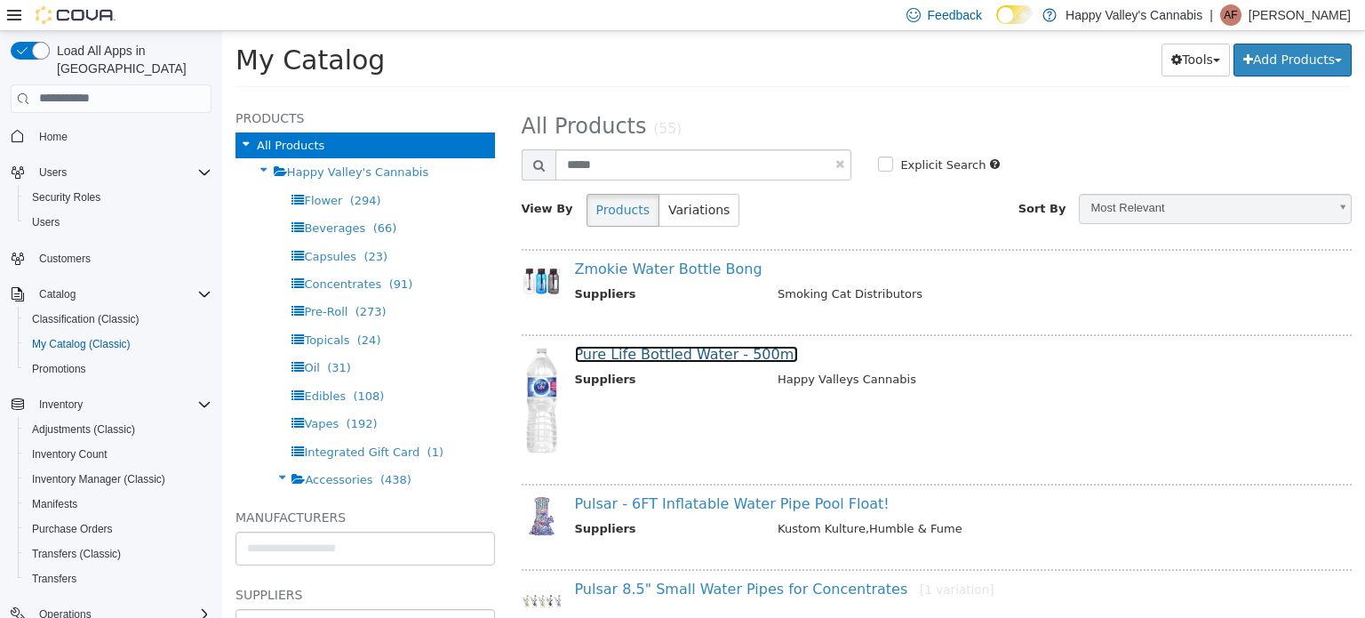  I want to click on button: Products, so click(401, 179).